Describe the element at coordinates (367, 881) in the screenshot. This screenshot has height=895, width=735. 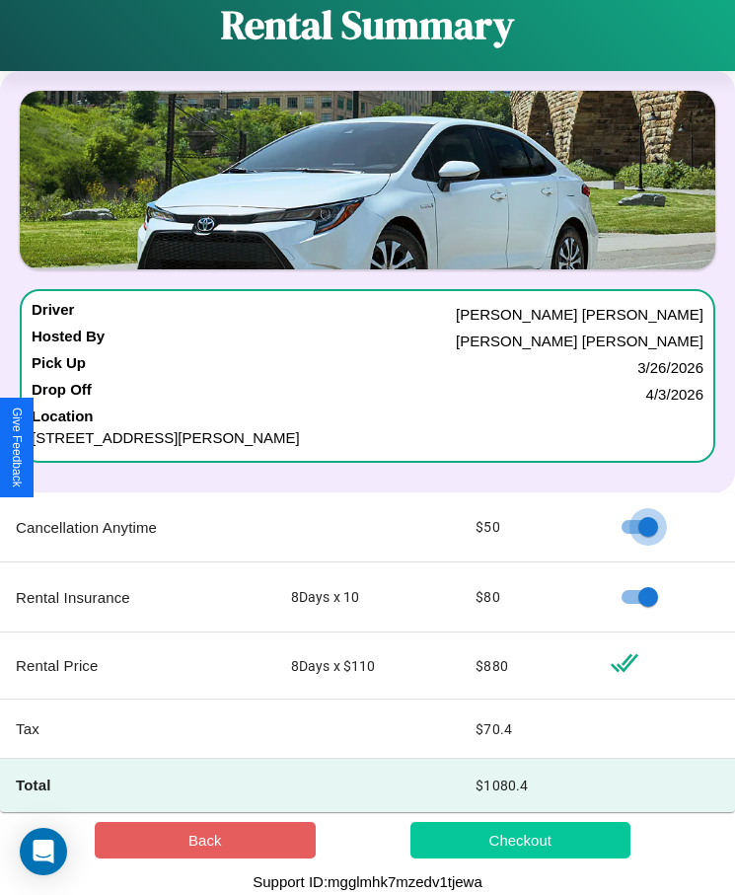
I see `p: Support ID: mgglmhk7mzedv1tjewa` at that location.